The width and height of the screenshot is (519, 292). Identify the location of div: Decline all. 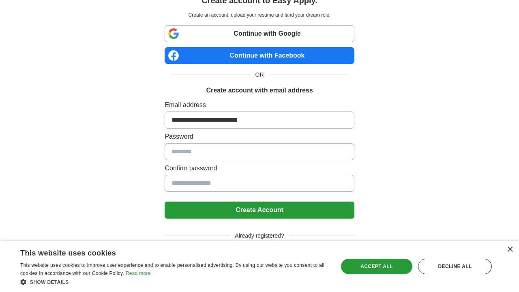
(455, 266).